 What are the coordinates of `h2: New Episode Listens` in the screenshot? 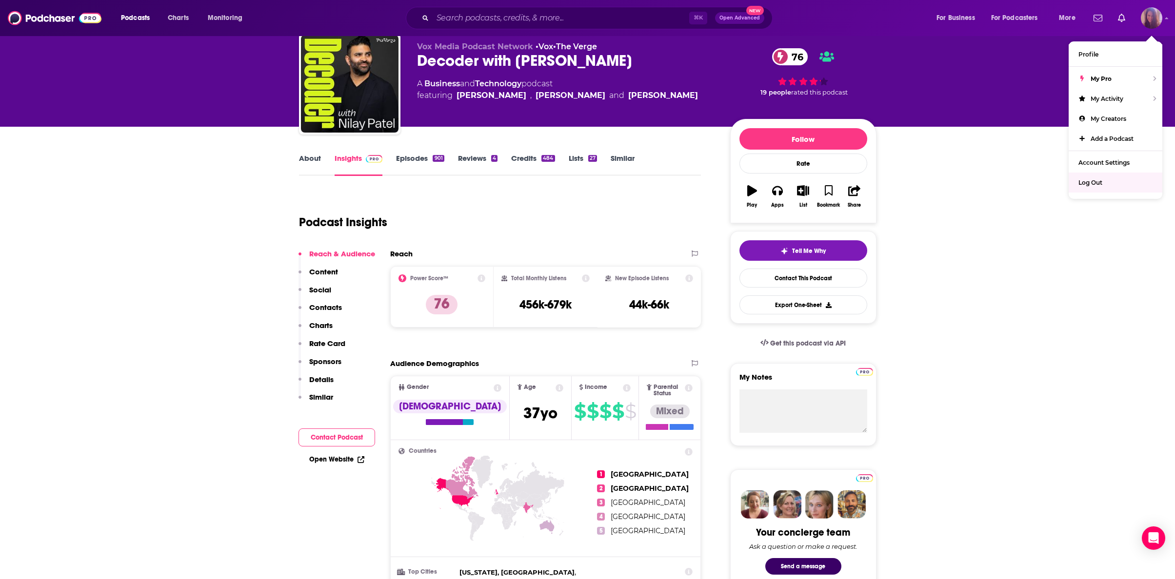 It's located at (642, 279).